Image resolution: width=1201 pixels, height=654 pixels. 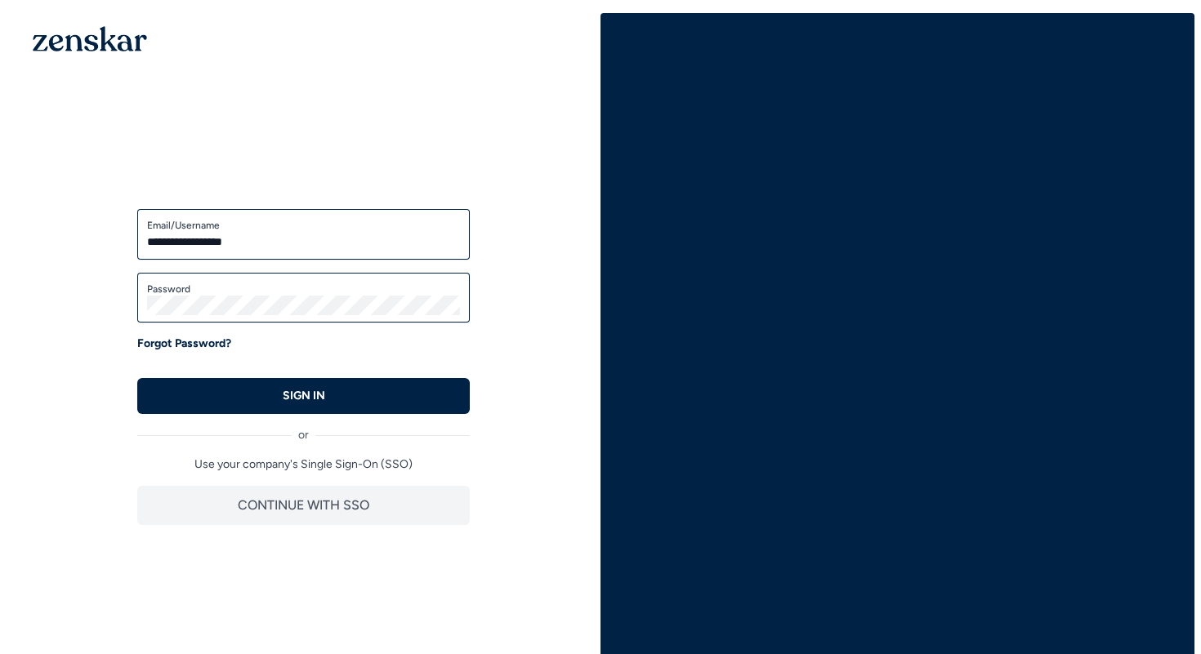 I want to click on button: CONTINUE WITH SSO, so click(x=303, y=506).